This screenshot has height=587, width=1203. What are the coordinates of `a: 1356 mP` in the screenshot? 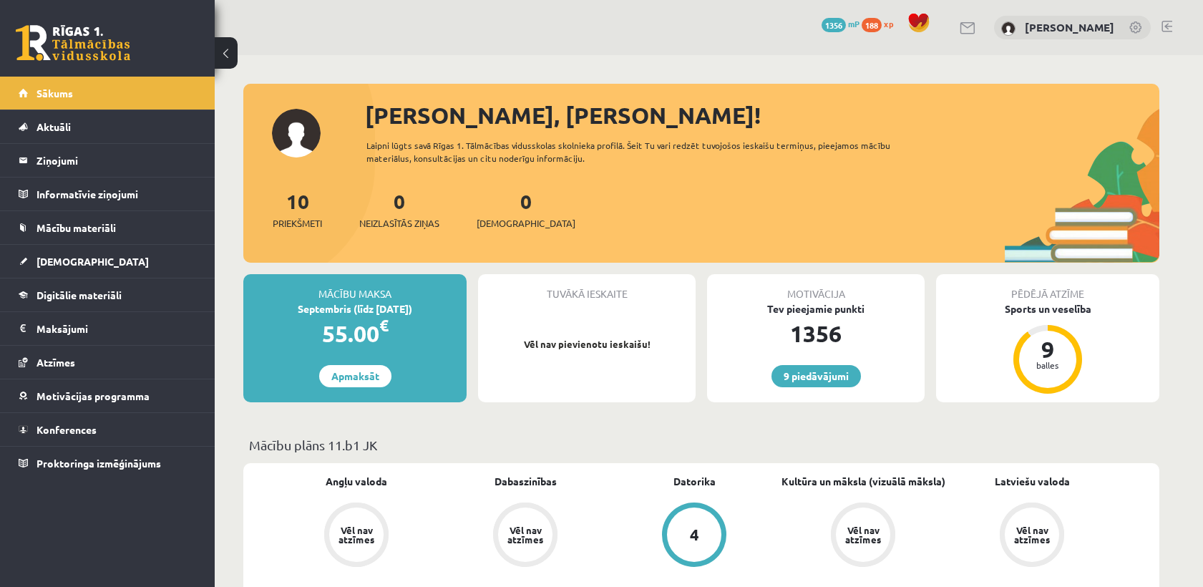 It's located at (840, 24).